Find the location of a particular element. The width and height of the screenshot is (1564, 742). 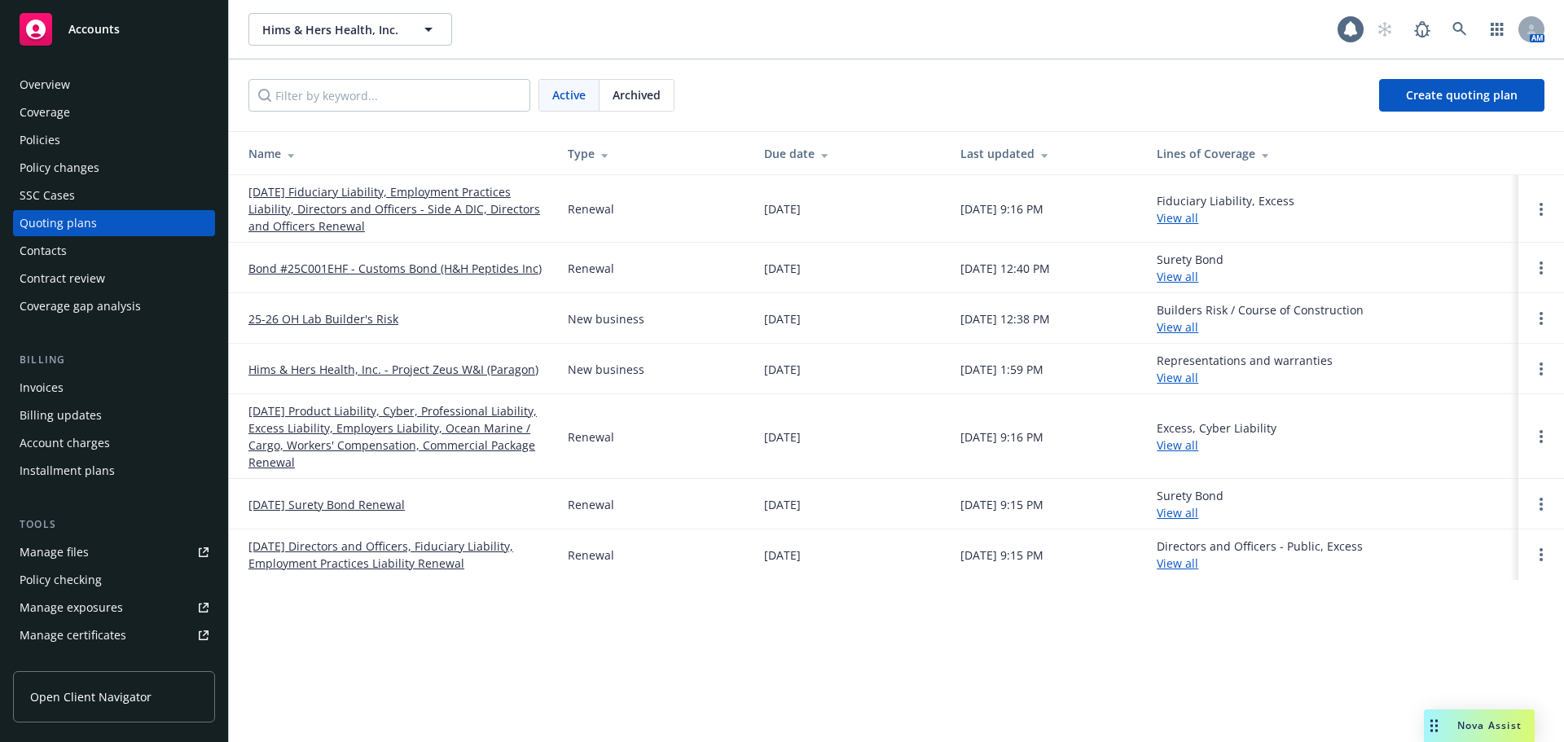

div: Contacts is located at coordinates (43, 251).